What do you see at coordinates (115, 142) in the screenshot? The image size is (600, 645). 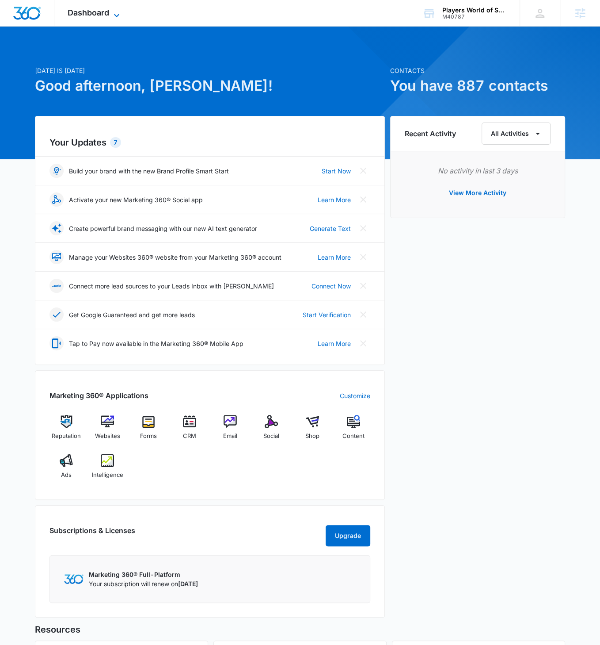 I see `div: 7` at bounding box center [115, 142].